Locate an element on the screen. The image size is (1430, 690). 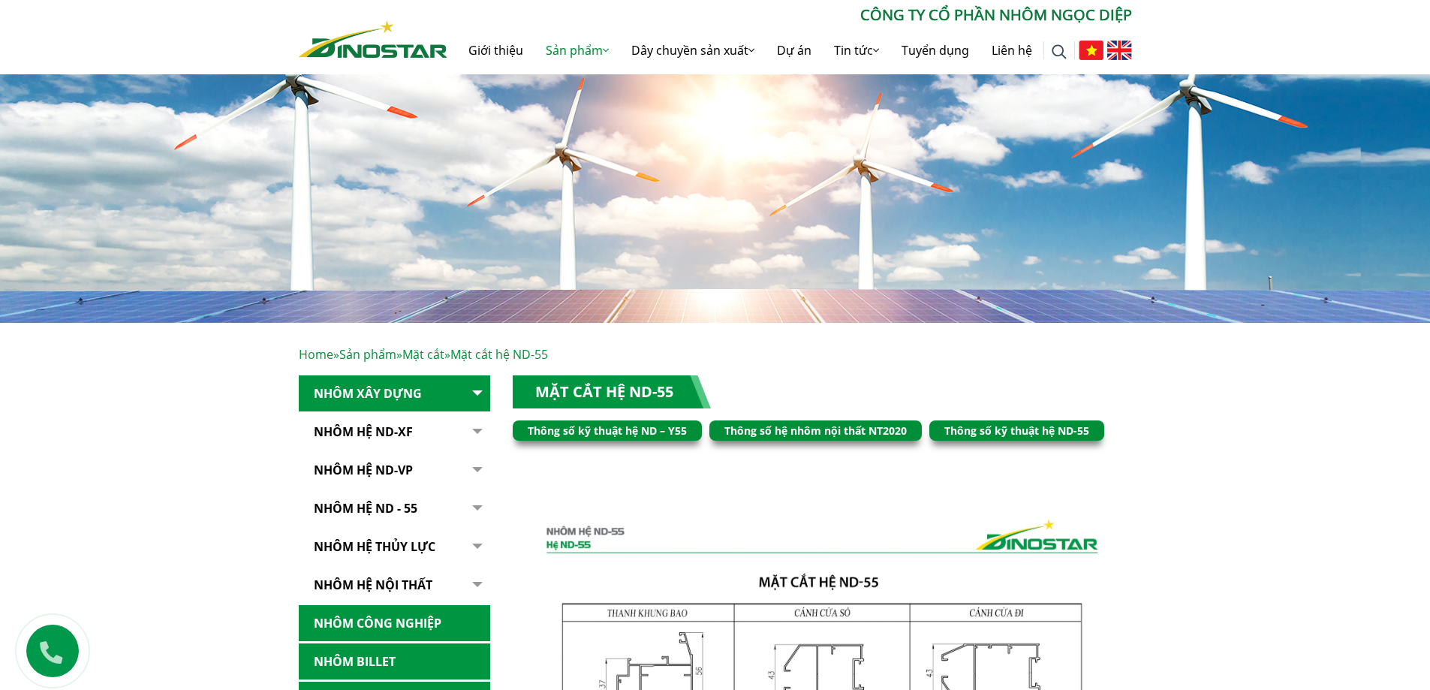
a: Dự án is located at coordinates (794, 50).